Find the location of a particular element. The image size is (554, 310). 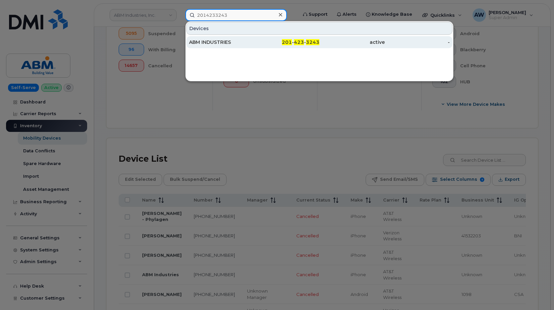

div: ABM INDUSTRIES is located at coordinates (221, 42).